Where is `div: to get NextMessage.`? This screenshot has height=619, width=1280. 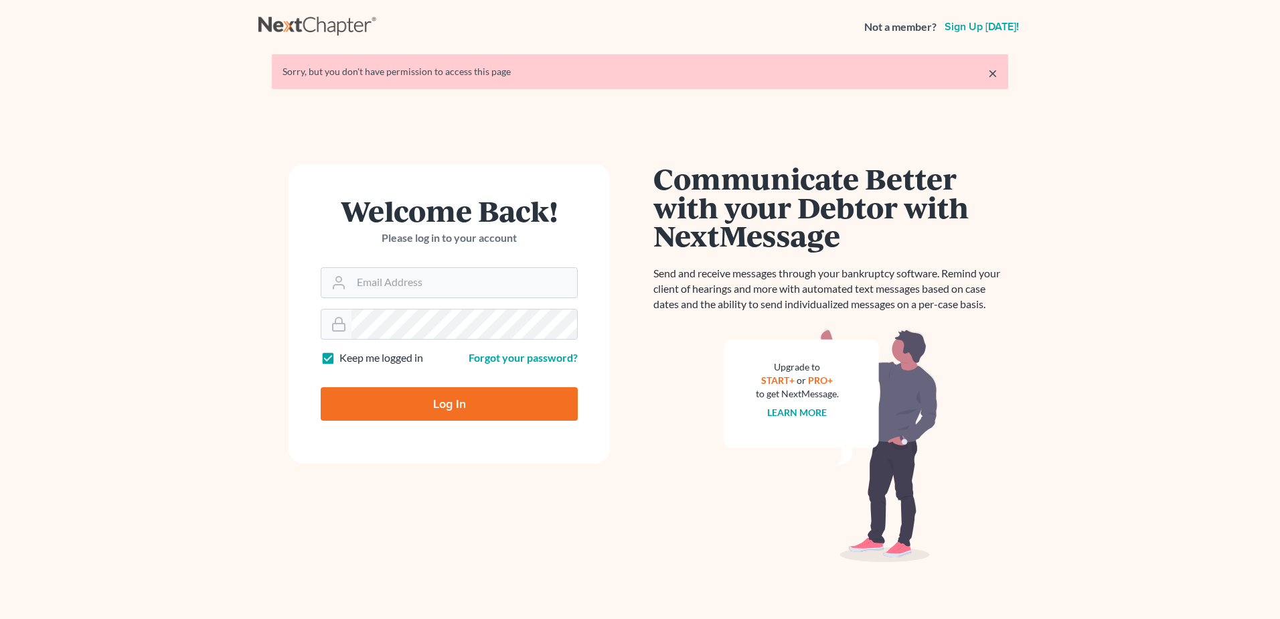 div: to get NextMessage. is located at coordinates (797, 394).